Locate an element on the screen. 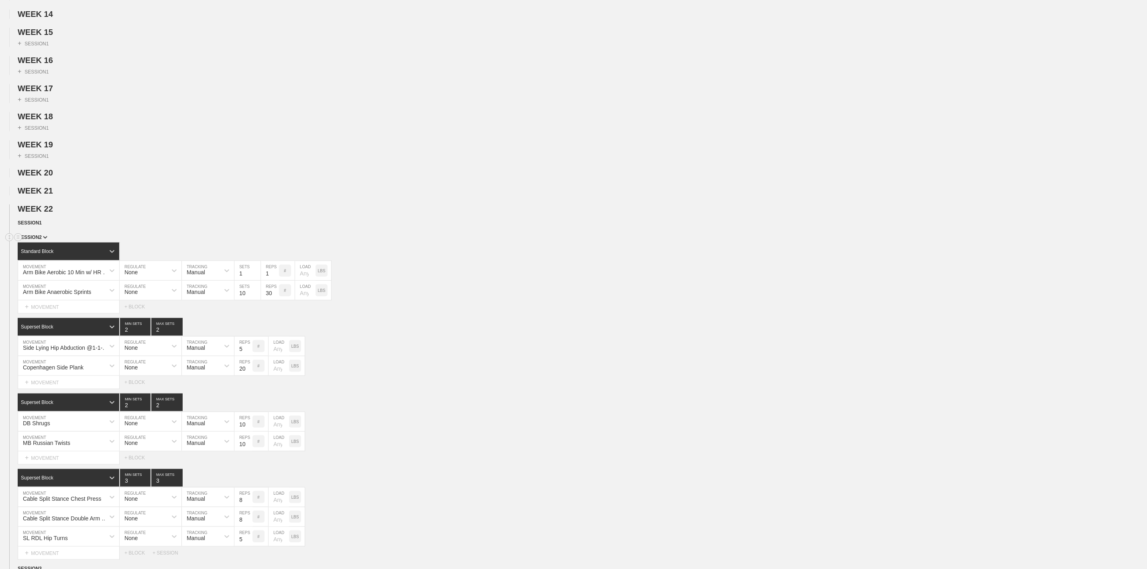  div: Side Lying Hip Abduction @1-1-1-5 is located at coordinates (66, 348).